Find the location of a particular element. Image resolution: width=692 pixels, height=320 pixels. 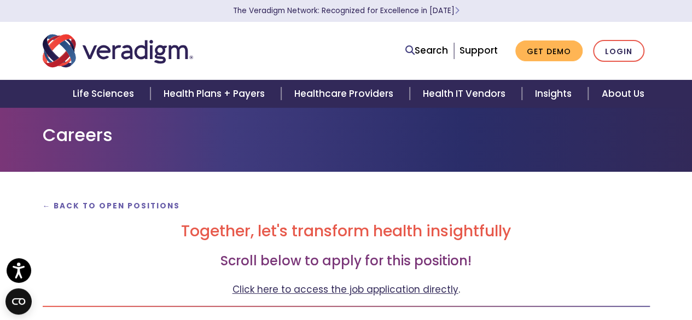

a: About Us is located at coordinates (623, 94).